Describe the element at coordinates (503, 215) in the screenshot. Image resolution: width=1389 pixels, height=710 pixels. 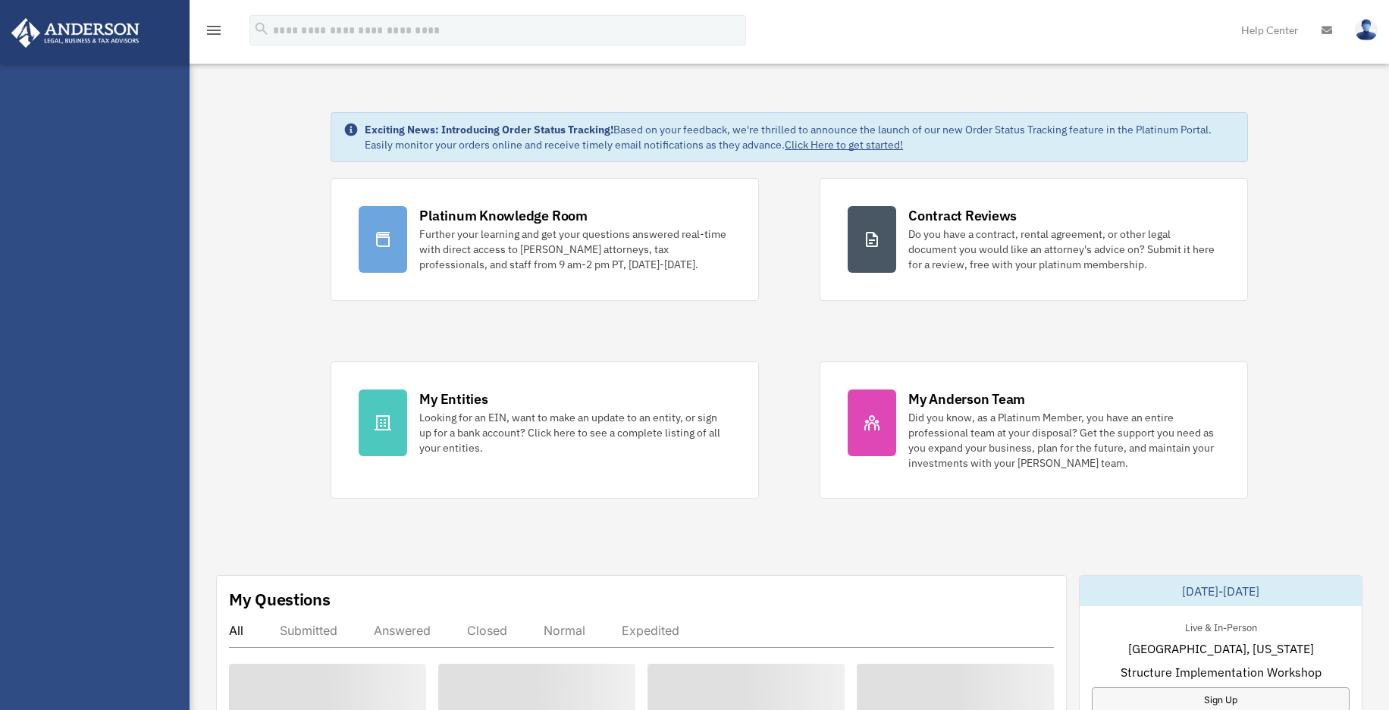
I see `div: Platinum Knowledge Room` at that location.